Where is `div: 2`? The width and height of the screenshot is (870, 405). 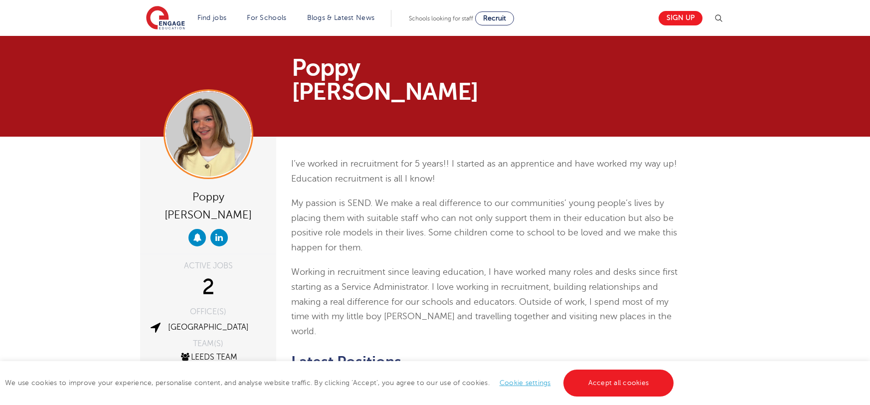
div: 2 is located at coordinates (208, 287).